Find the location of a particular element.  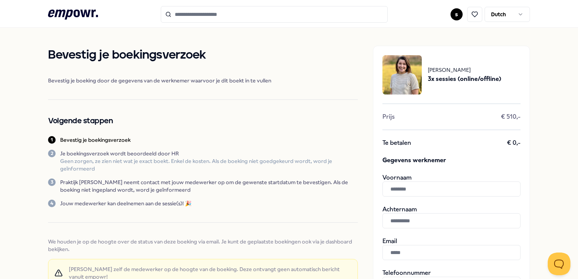

h1: Bevestig je boekingsverzoek is located at coordinates (203, 55).